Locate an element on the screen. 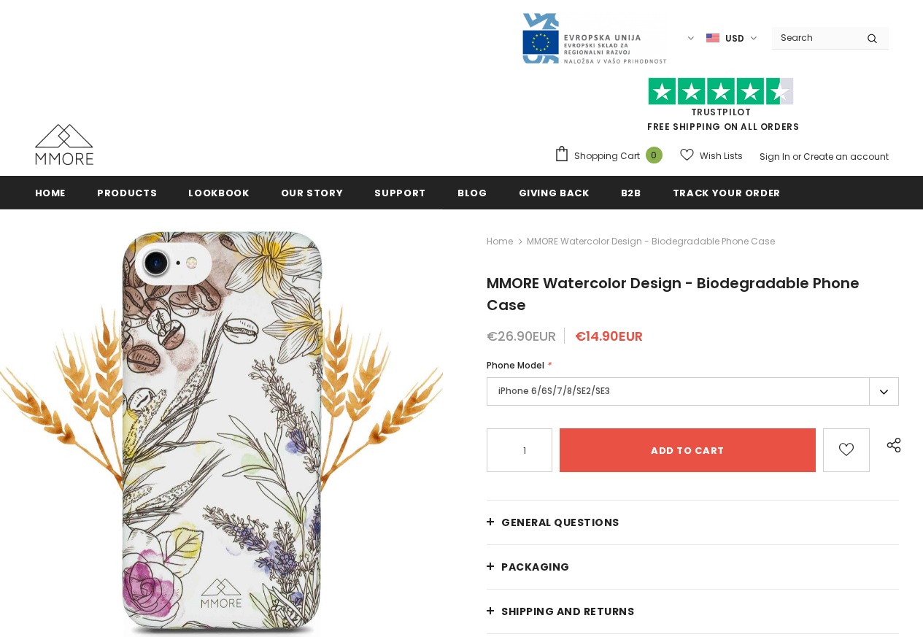  span: B2B is located at coordinates (631, 193).